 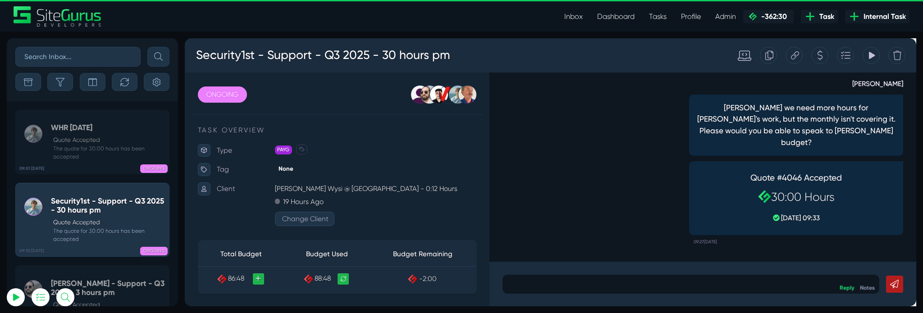 I want to click on th: Budget Used, so click(x=149, y=227).